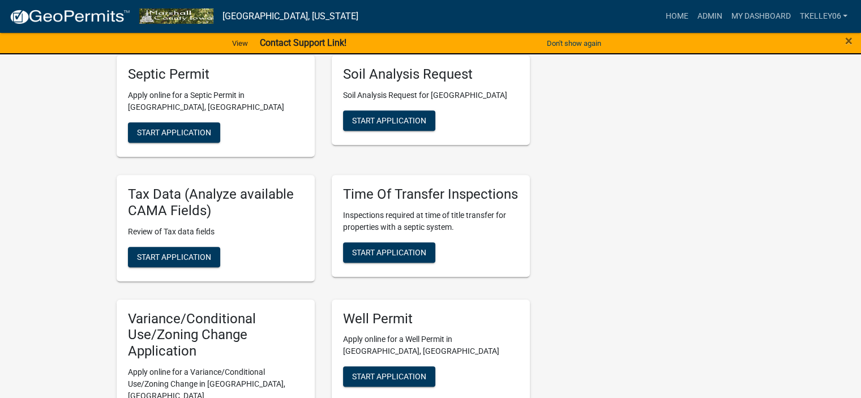 Image resolution: width=861 pixels, height=398 pixels. Describe the element at coordinates (431, 194) in the screenshot. I see `h5: Time Of Transfer Inspections` at that location.